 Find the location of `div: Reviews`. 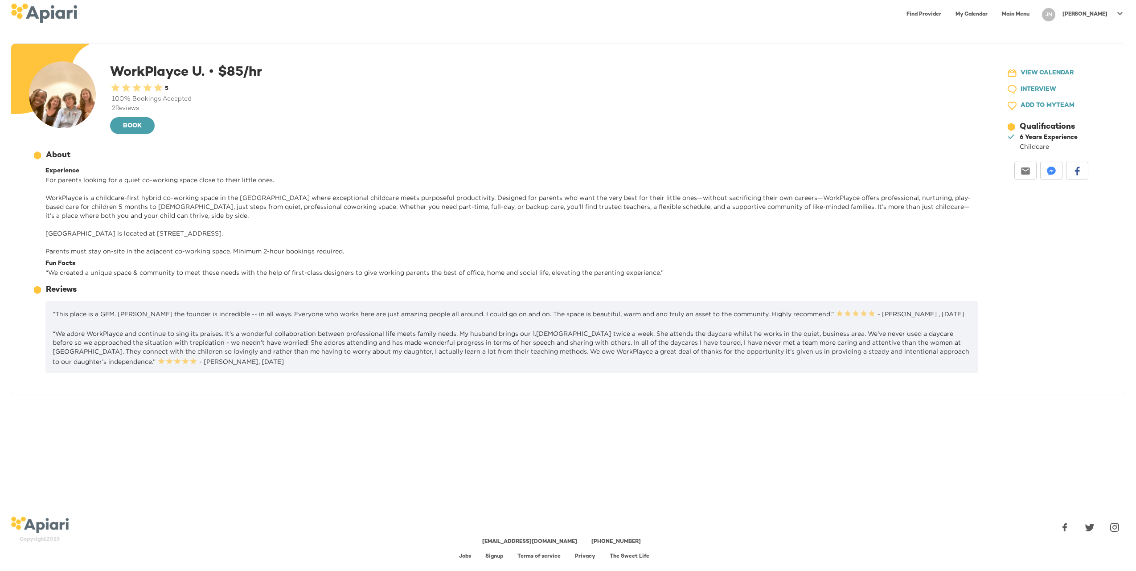

div: Reviews is located at coordinates (61, 290).